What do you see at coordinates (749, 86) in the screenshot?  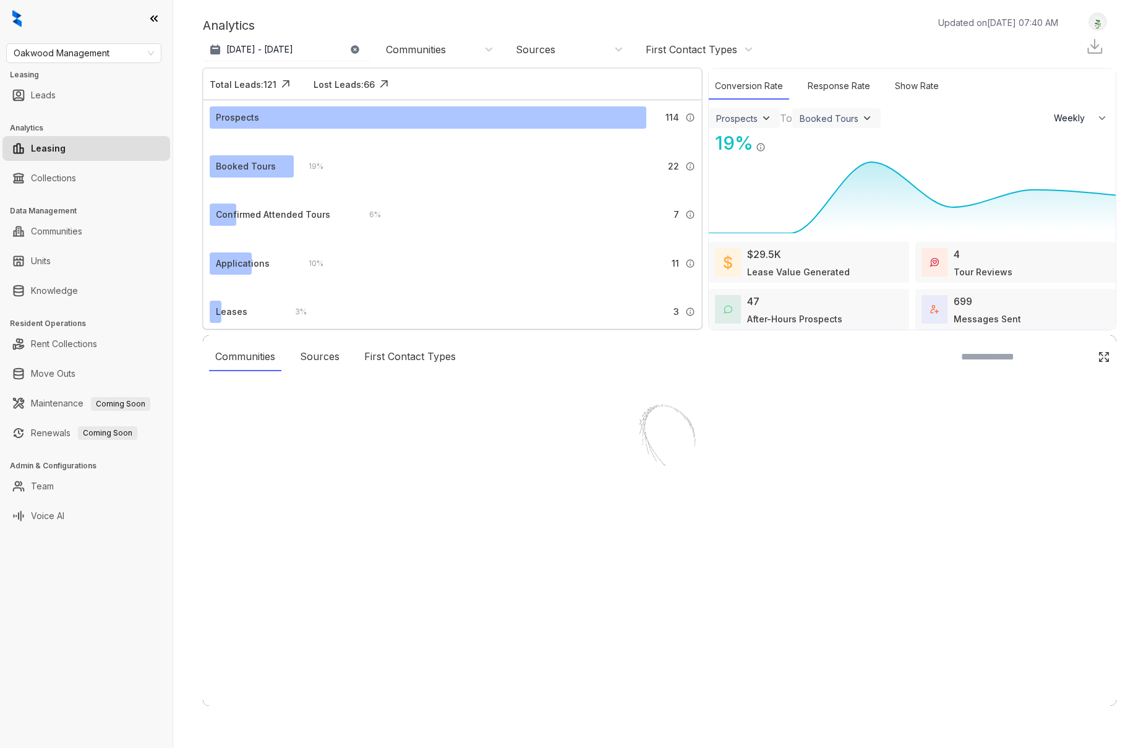 I see `div: Conversion Rate` at bounding box center [749, 86].